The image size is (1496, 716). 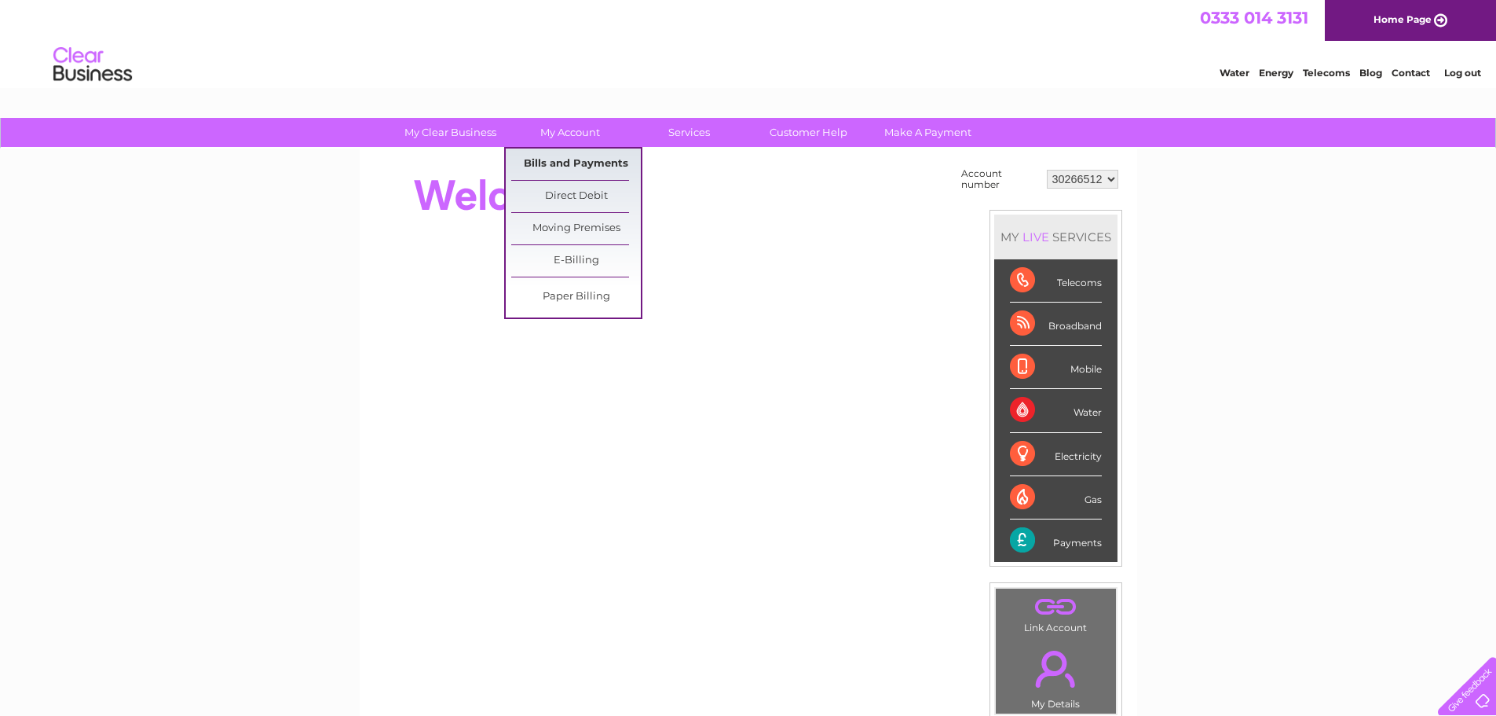 I want to click on span: 0333 014 3131, so click(x=1254, y=17).